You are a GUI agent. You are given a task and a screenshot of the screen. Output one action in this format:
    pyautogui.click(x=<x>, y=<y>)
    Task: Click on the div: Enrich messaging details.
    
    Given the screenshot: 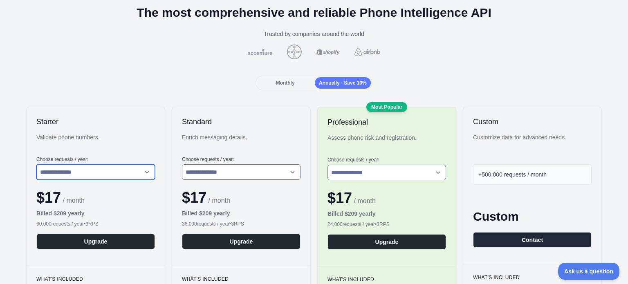 What is the action you would take?
    pyautogui.click(x=241, y=141)
    